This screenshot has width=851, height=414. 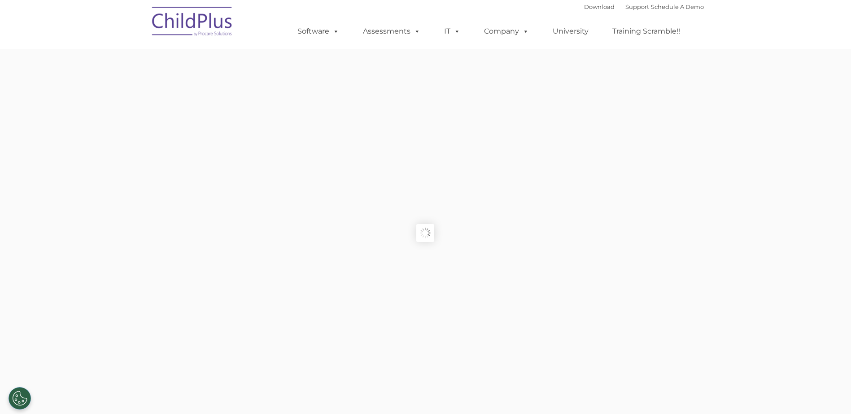 What do you see at coordinates (677, 7) in the screenshot?
I see `a: Schedule A Demo` at bounding box center [677, 7].